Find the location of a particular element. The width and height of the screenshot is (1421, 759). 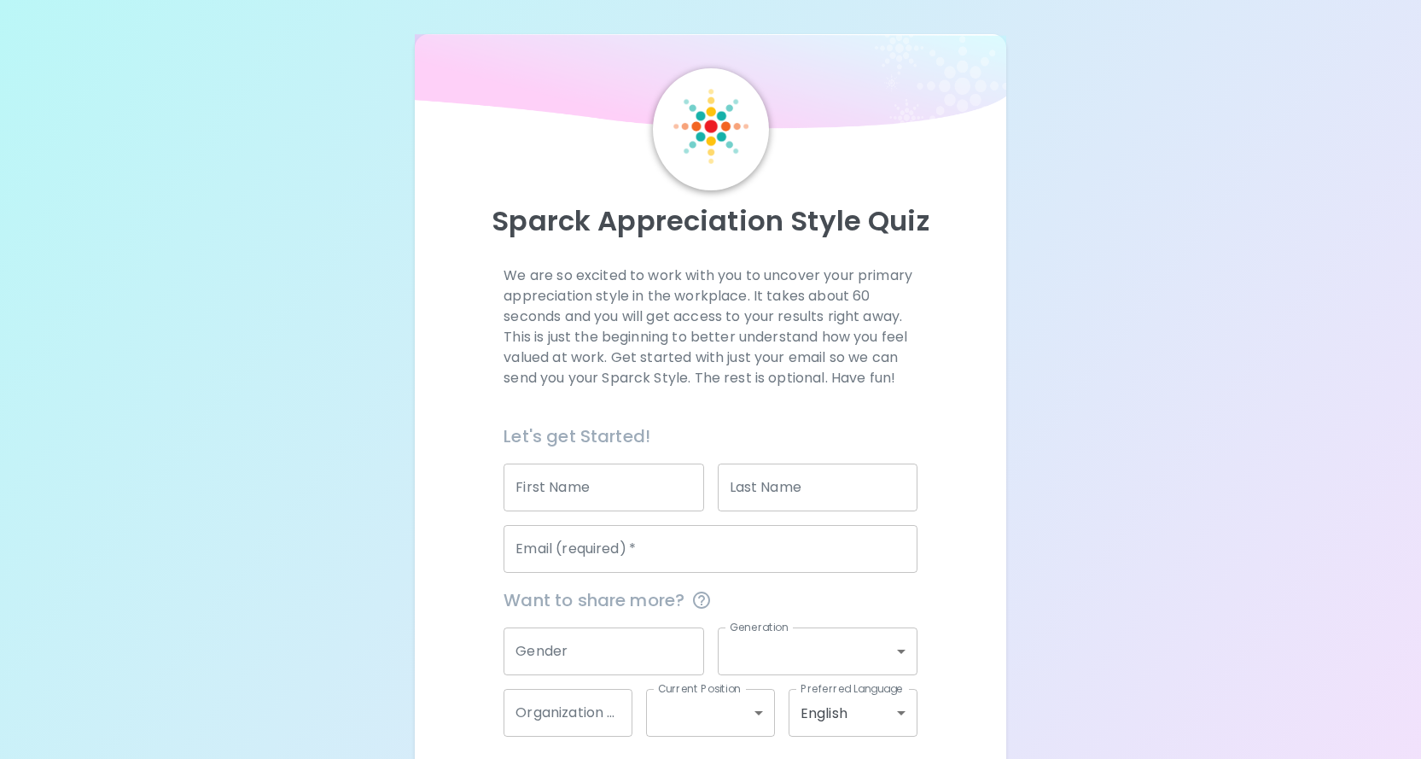

p: Sparck Appreciation Style Quiz is located at coordinates (711, 221).